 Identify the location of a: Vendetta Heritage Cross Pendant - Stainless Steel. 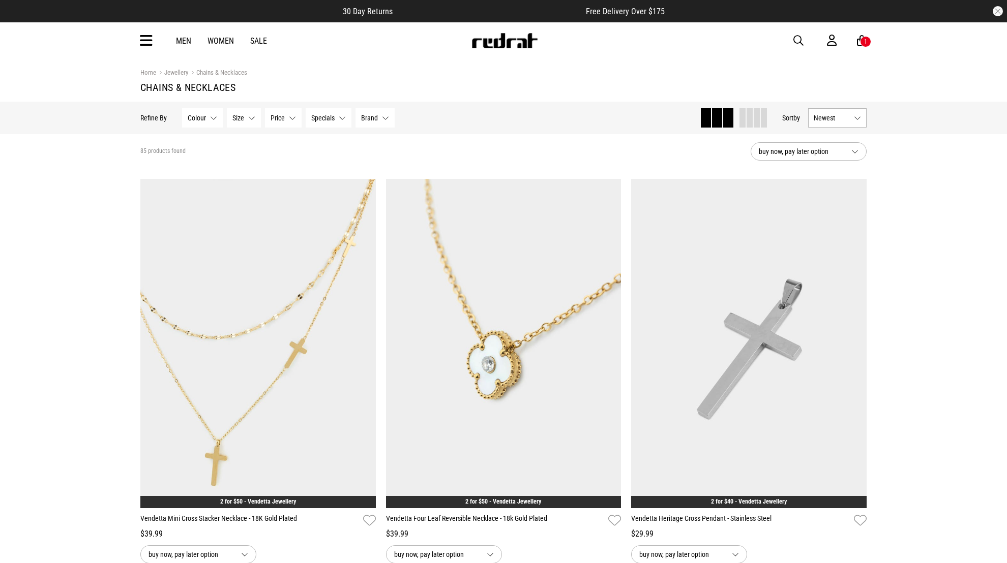
(740, 521).